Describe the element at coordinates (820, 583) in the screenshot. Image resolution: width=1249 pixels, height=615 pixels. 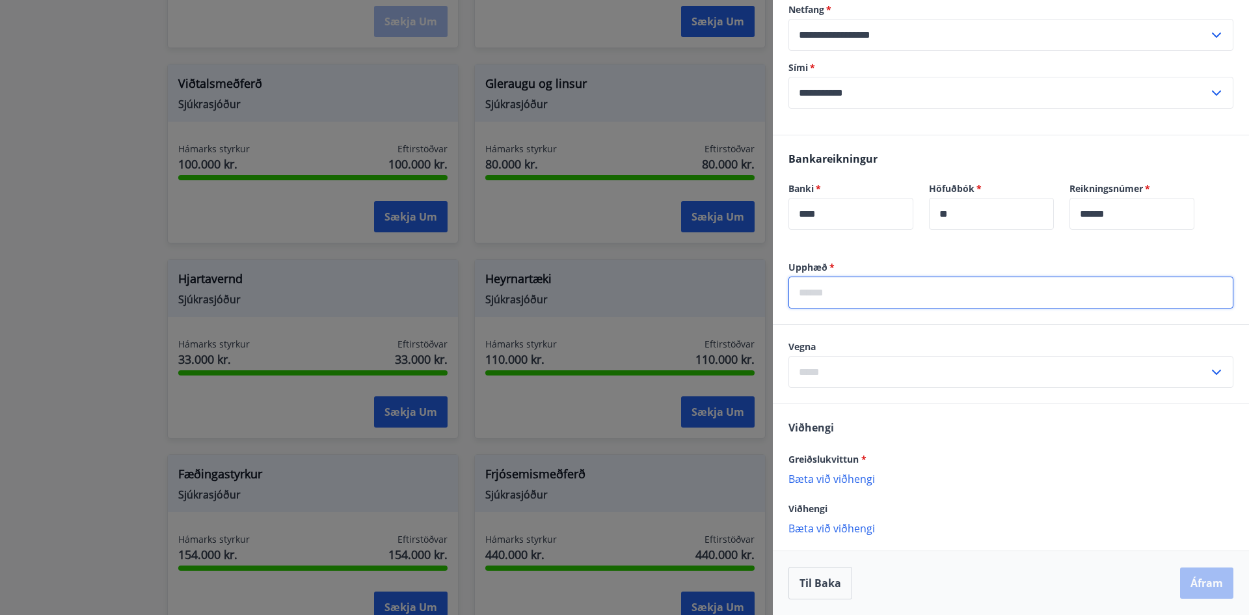
I see `button: Til baka` at that location.